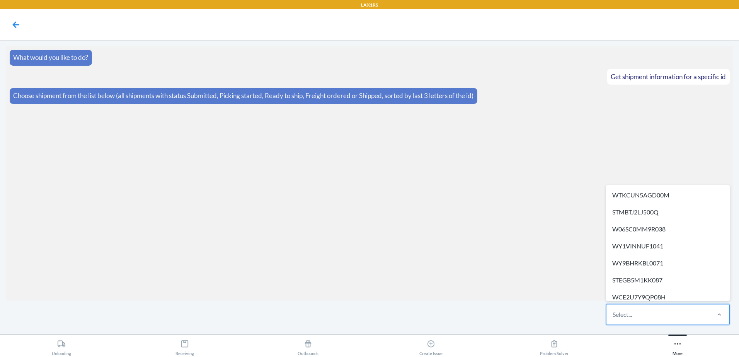  I want to click on p: What would you like to do?, so click(51, 58).